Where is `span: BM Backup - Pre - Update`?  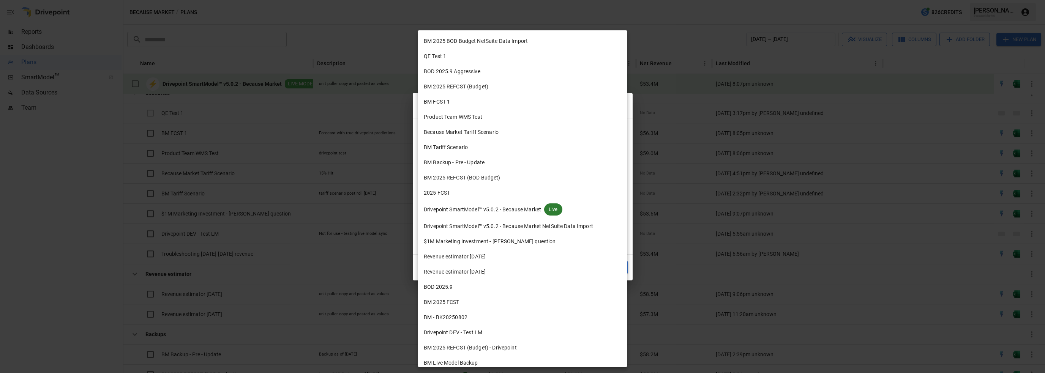
span: BM Backup - Pre - Update is located at coordinates (454, 162).